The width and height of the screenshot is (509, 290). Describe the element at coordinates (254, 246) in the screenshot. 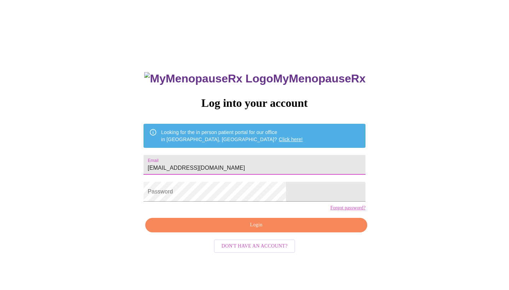

I see `span: Don't have an account?` at that location.